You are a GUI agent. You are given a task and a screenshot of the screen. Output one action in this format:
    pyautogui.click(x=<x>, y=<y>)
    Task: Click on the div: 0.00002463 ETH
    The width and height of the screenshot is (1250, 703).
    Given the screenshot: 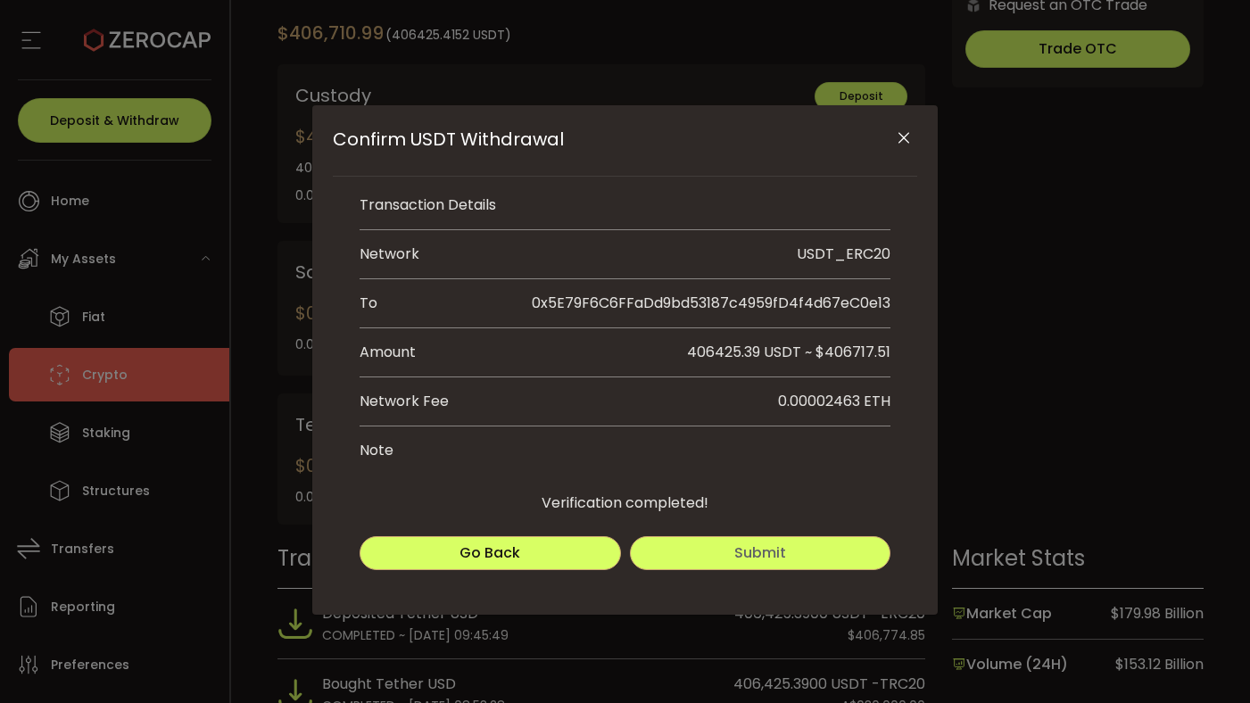 What is the action you would take?
    pyautogui.click(x=834, y=402)
    